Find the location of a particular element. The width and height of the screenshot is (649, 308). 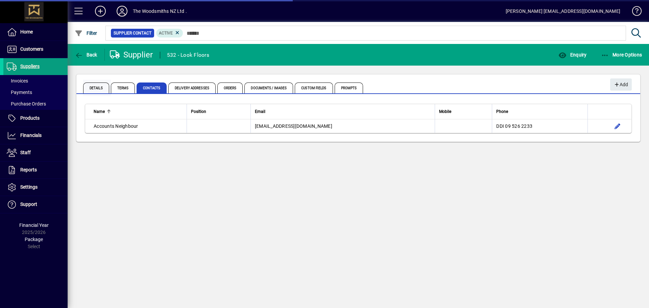

div: Name is located at coordinates (138, 112).